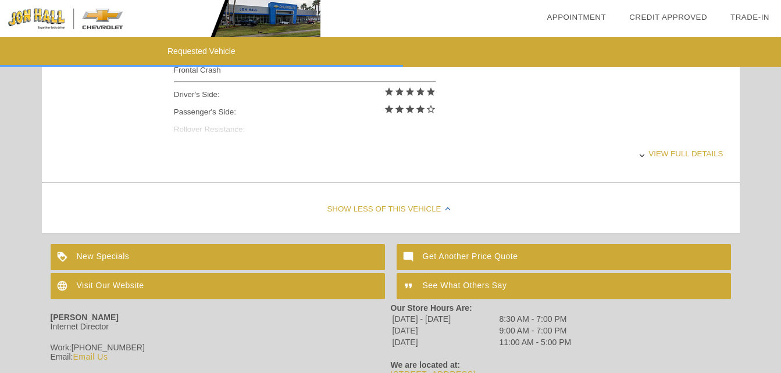 This screenshot has height=373, width=781. I want to click on a: Credit Approved, so click(668, 17).